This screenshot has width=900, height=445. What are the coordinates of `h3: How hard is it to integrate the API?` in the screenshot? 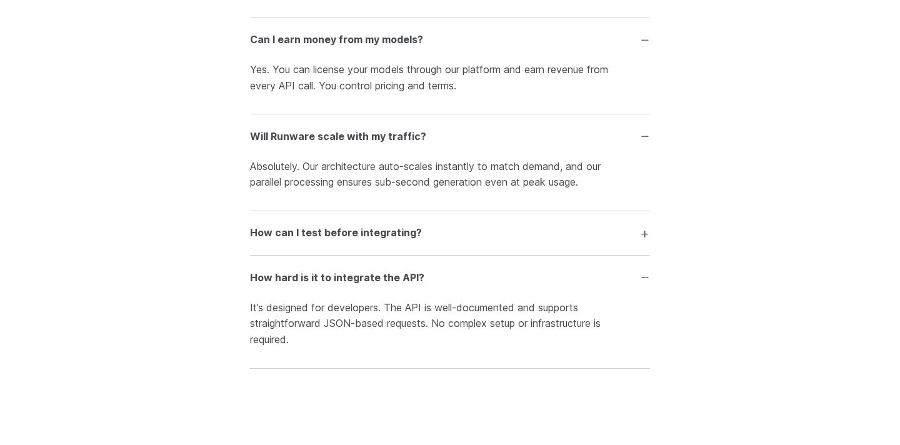 It's located at (337, 278).